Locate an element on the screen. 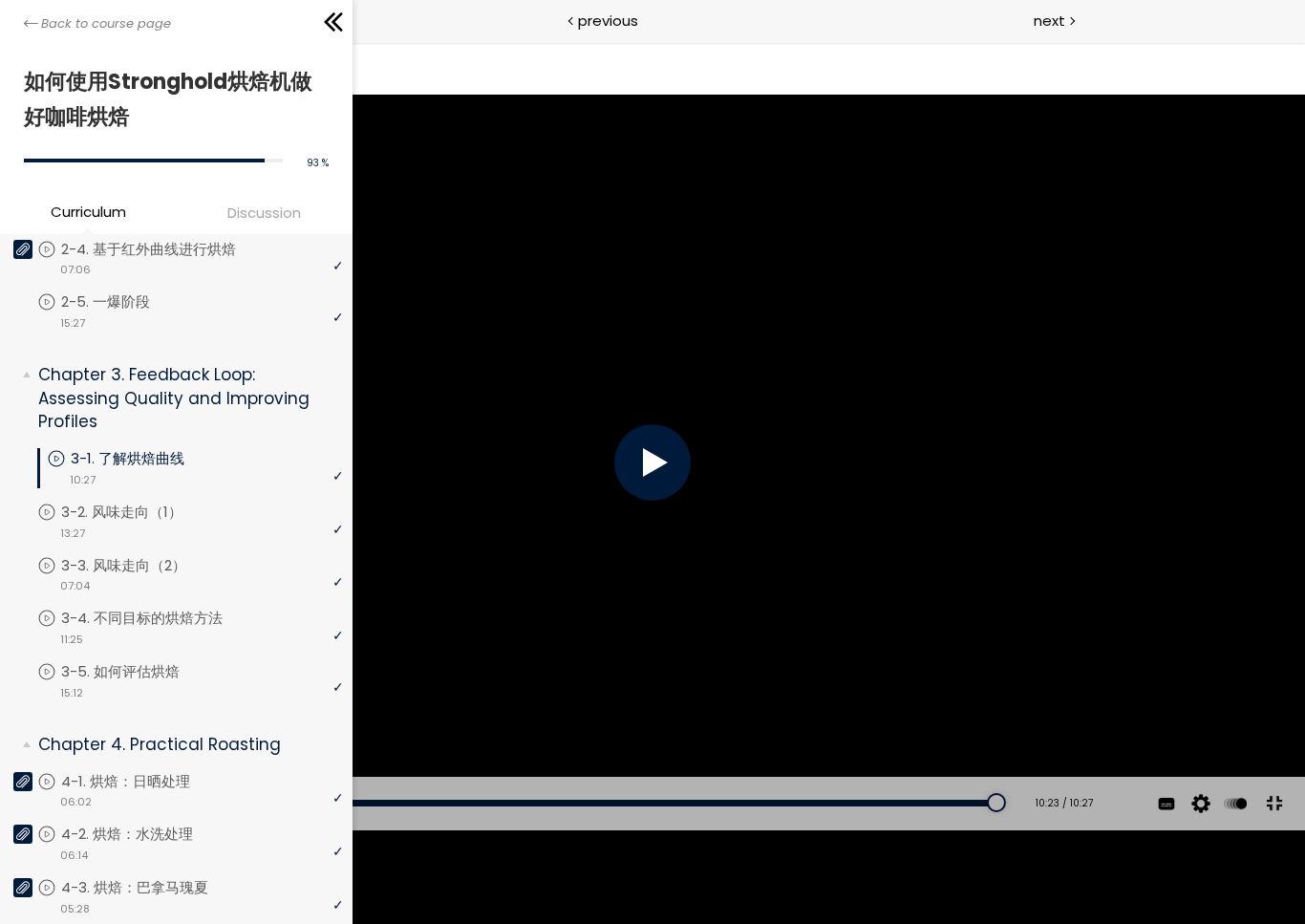 The height and width of the screenshot is (924, 1305). div: See available captions is located at coordinates (1167, 804).